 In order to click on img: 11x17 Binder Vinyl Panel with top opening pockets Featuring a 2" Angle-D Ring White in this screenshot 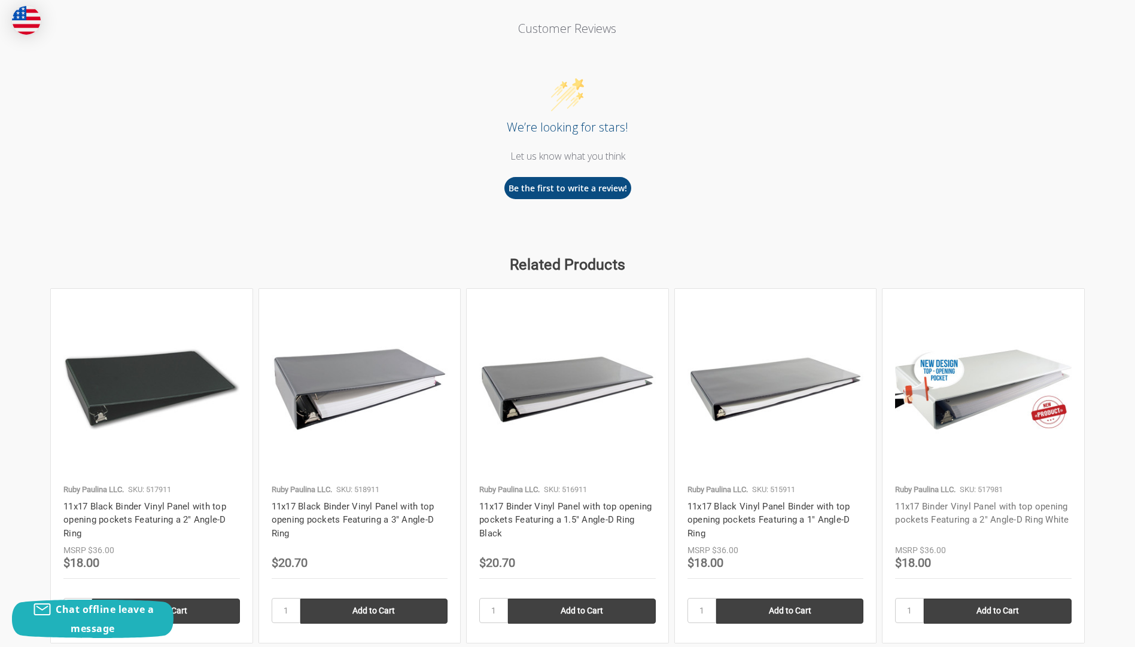, I will do `click(983, 389)`.